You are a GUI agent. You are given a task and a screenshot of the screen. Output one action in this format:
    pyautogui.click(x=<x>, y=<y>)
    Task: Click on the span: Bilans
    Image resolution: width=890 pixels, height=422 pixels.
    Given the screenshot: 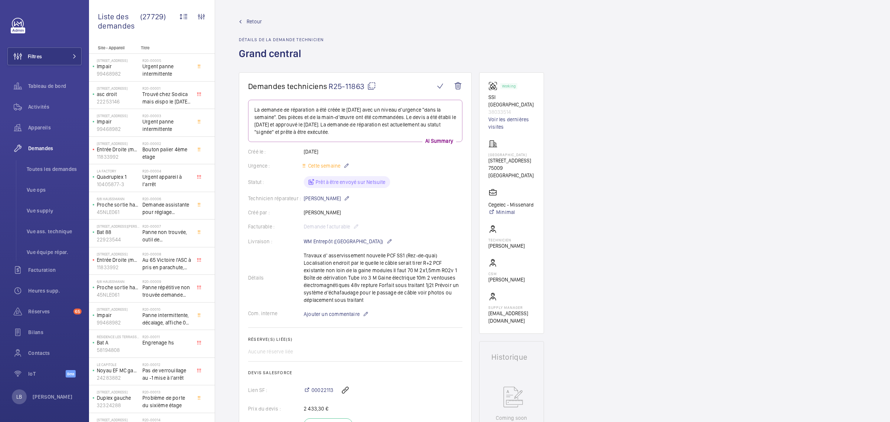 What is the action you would take?
    pyautogui.click(x=55, y=332)
    